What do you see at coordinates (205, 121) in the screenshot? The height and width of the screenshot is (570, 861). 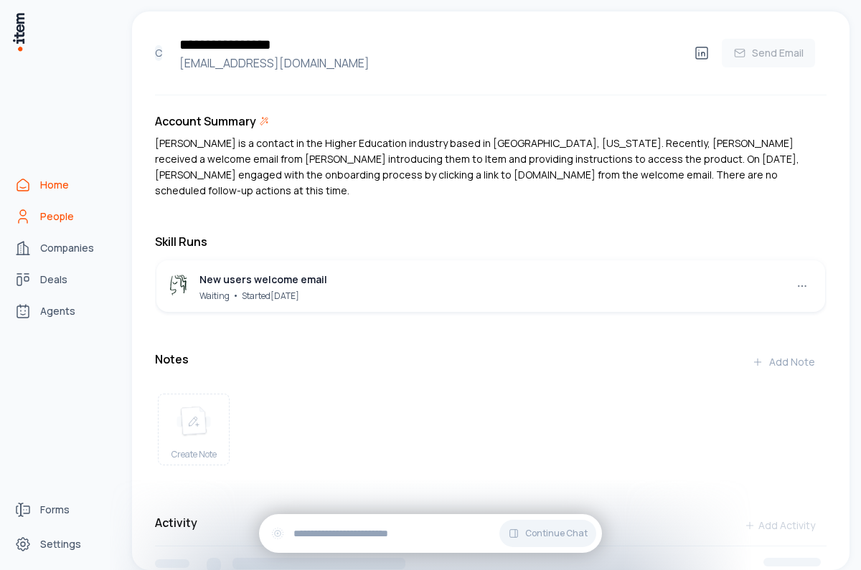 I see `h3: Account Summary` at bounding box center [205, 121].